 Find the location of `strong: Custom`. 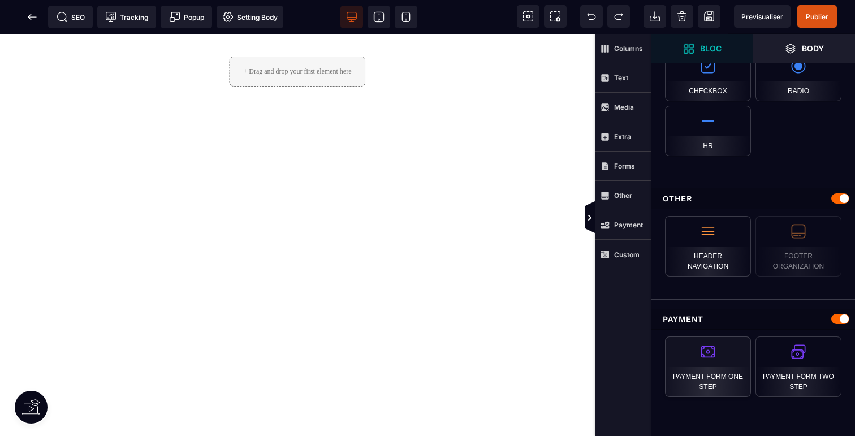

strong: Custom is located at coordinates (626, 254).